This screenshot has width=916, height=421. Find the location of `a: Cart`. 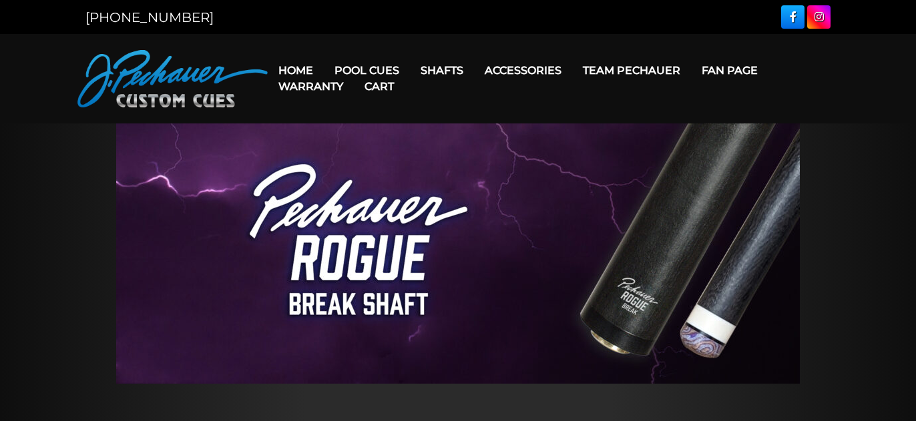

a: Cart is located at coordinates (379, 86).